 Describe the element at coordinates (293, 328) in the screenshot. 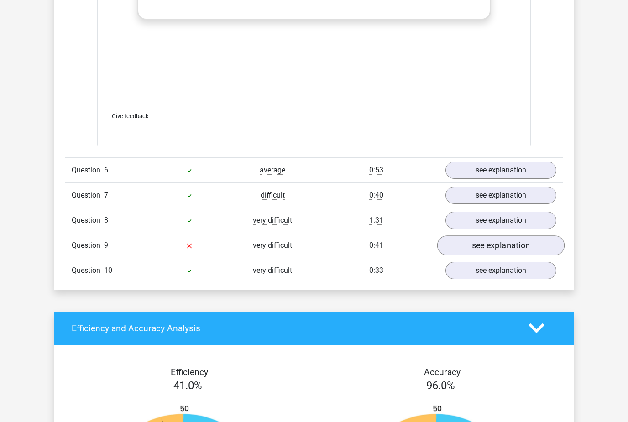

I see `h4: Efficiency and Accuracy Analysis` at that location.